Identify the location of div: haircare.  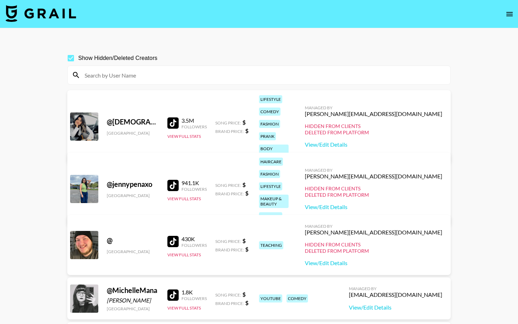
(271, 161).